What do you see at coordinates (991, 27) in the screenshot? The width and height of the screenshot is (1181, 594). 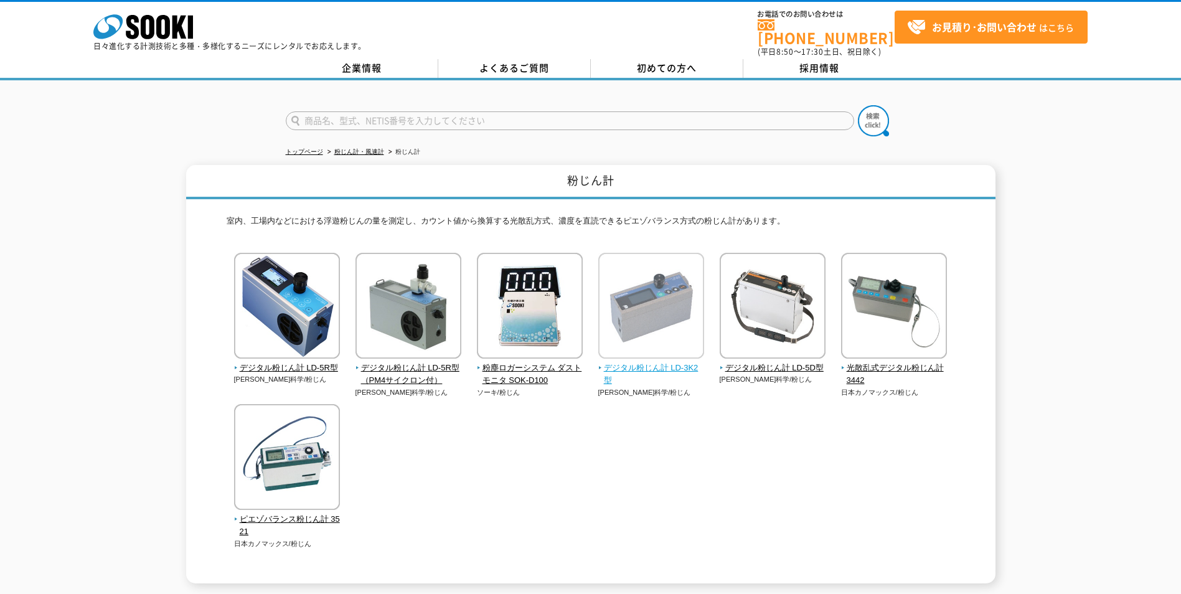 I see `span: はこちら` at bounding box center [991, 27].